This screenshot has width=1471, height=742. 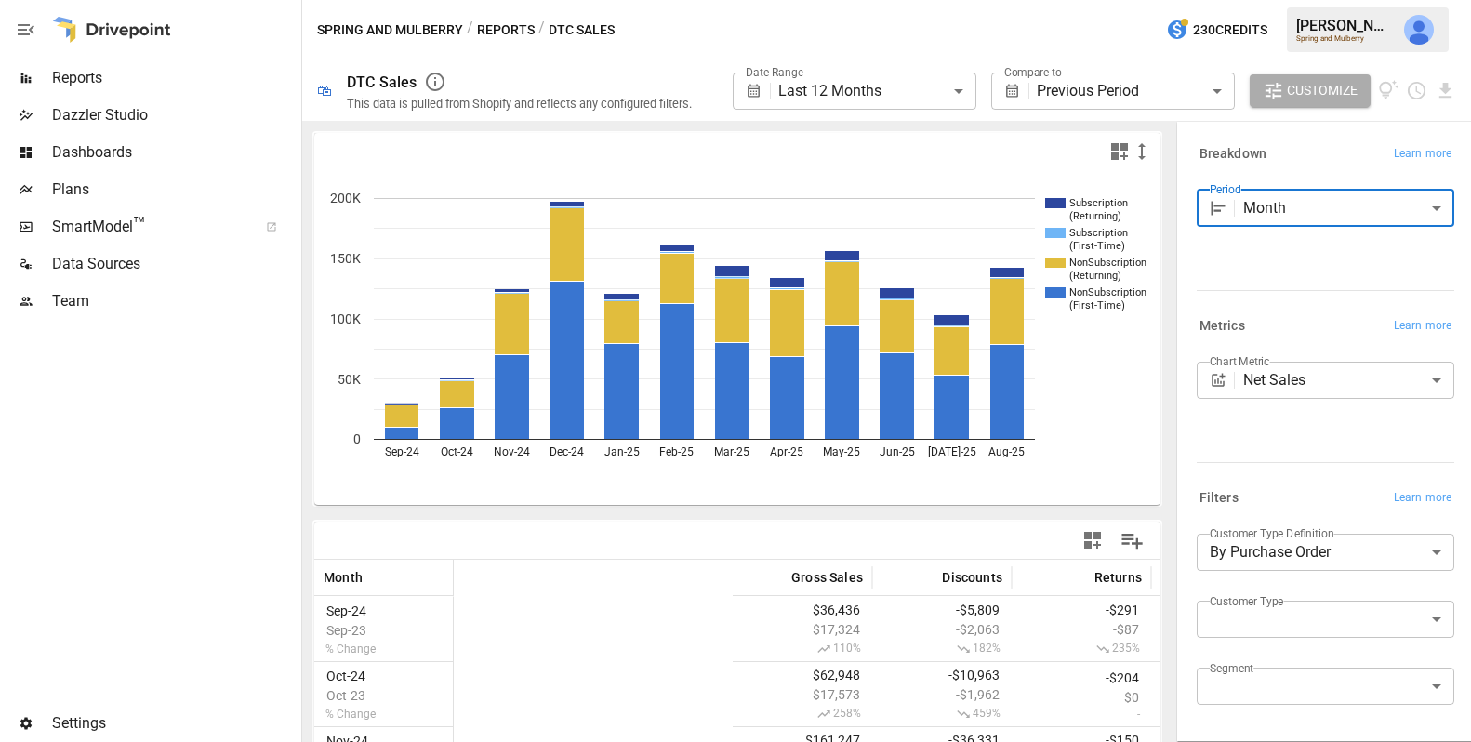 I want to click on text: Mar-25, so click(x=732, y=452).